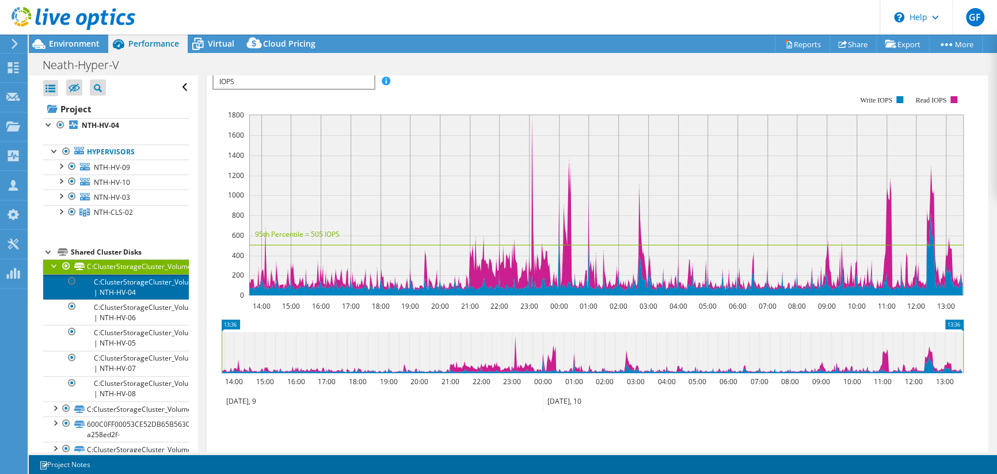 This screenshot has height=474, width=997. What do you see at coordinates (116, 287) in the screenshot?
I see `a: C:ClusterStorageCluster_Volume_01 | NTH-HV-04` at bounding box center [116, 287].